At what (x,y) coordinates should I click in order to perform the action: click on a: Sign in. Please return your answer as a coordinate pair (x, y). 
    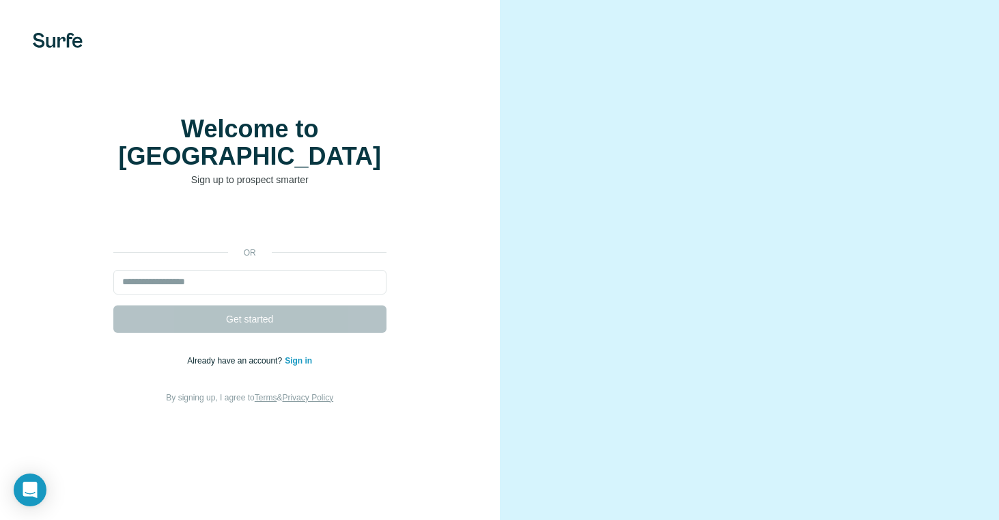
    Looking at the image, I should click on (299, 361).